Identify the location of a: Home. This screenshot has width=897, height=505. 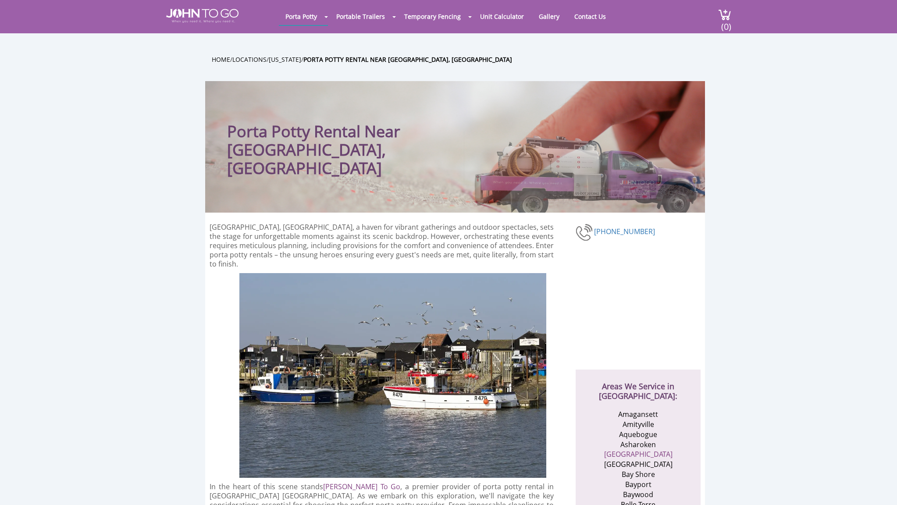
(221, 59).